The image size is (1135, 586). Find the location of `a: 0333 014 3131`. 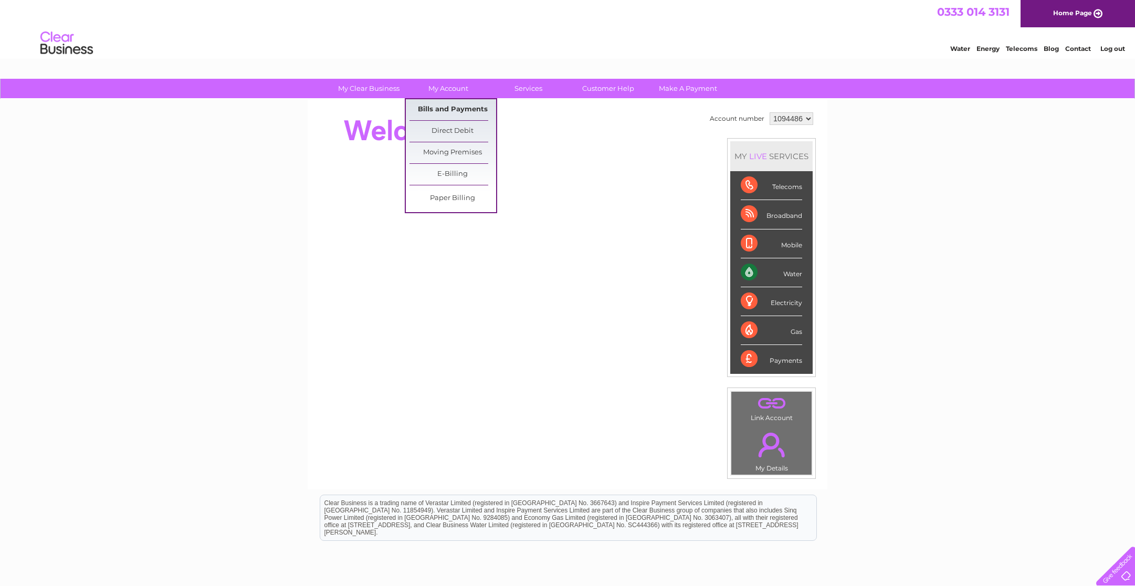

a: 0333 014 3131 is located at coordinates (974, 12).